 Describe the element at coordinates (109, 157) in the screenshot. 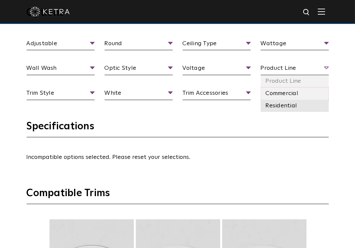

I see `span: Incompatible options selected. Please reset your selections.` at that location.